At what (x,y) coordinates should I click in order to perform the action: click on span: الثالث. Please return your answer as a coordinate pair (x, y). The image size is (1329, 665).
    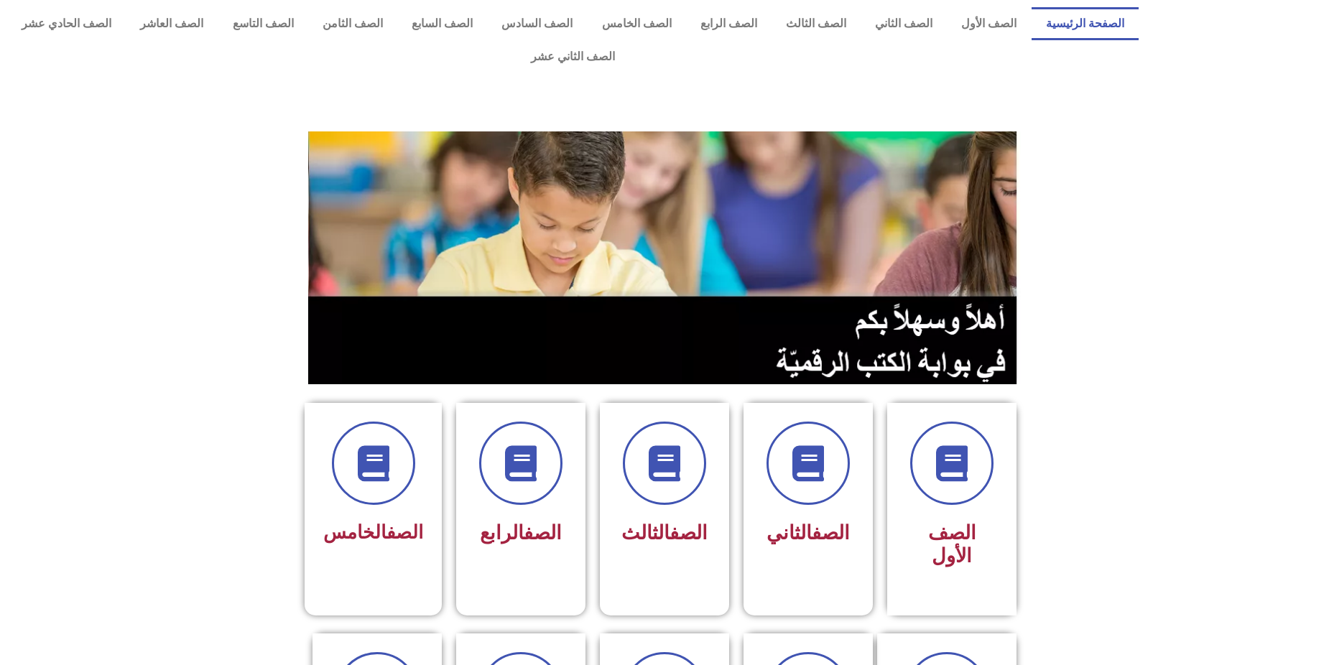
    Looking at the image, I should click on (664, 533).